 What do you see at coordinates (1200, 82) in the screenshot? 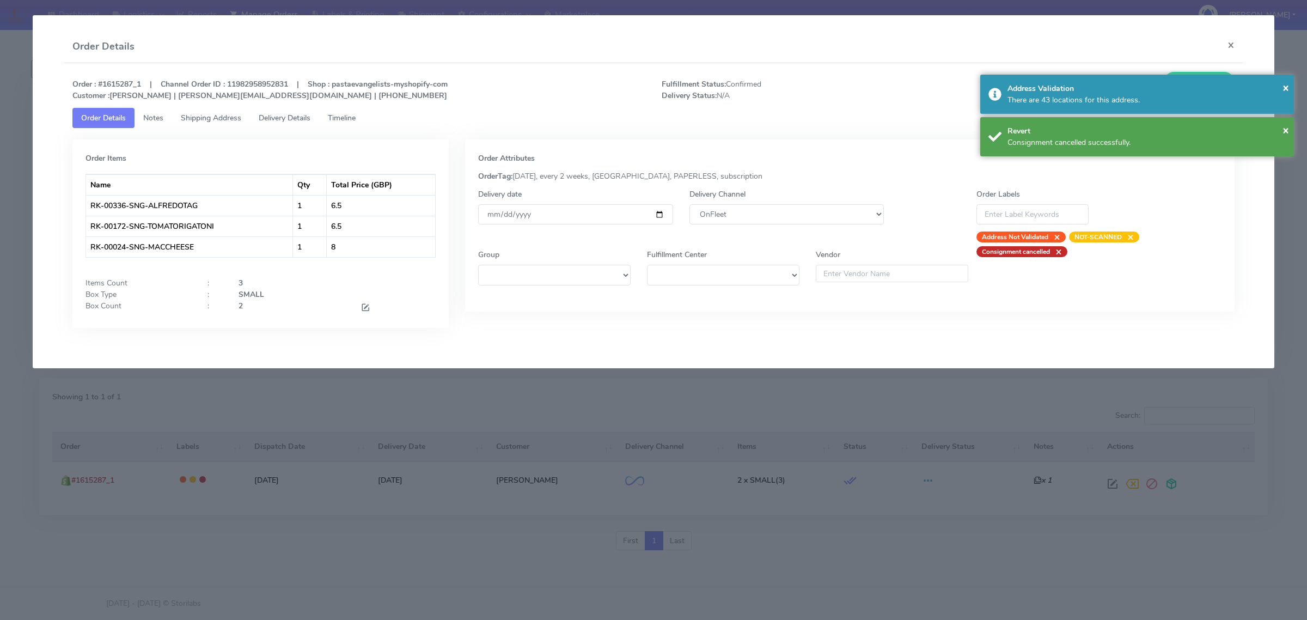
I see `button: Update Order` at bounding box center [1200, 82].